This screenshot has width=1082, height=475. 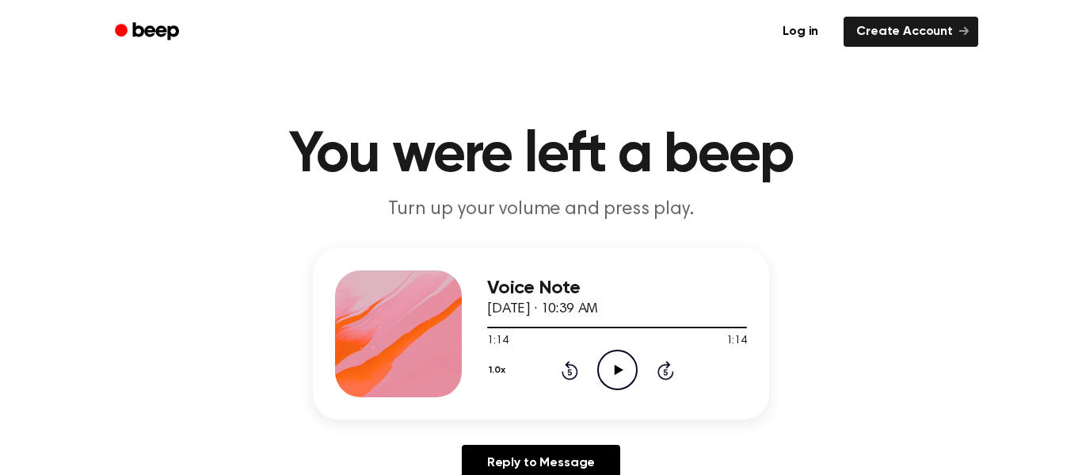 I want to click on button: 1.0x, so click(x=499, y=370).